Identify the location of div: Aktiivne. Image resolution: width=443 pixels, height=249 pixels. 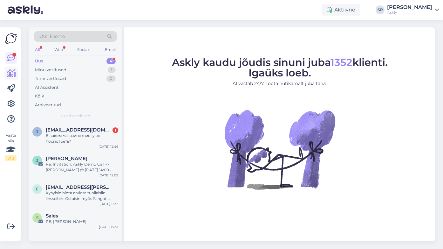
(341, 10).